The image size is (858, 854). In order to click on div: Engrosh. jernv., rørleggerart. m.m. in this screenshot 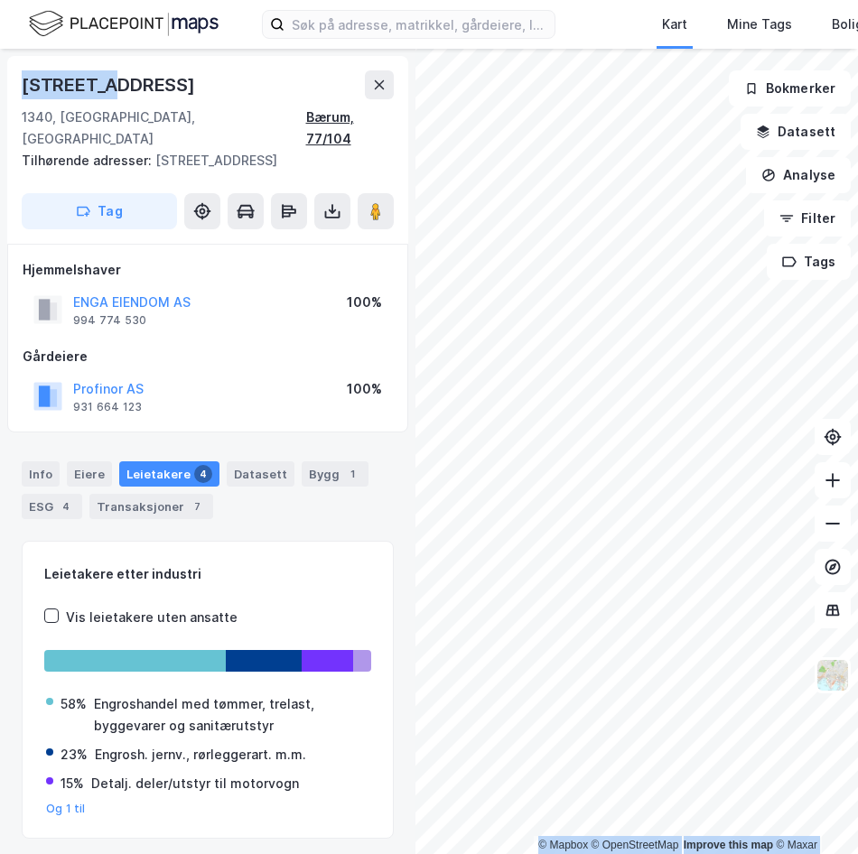, I will do `click(200, 755)`.